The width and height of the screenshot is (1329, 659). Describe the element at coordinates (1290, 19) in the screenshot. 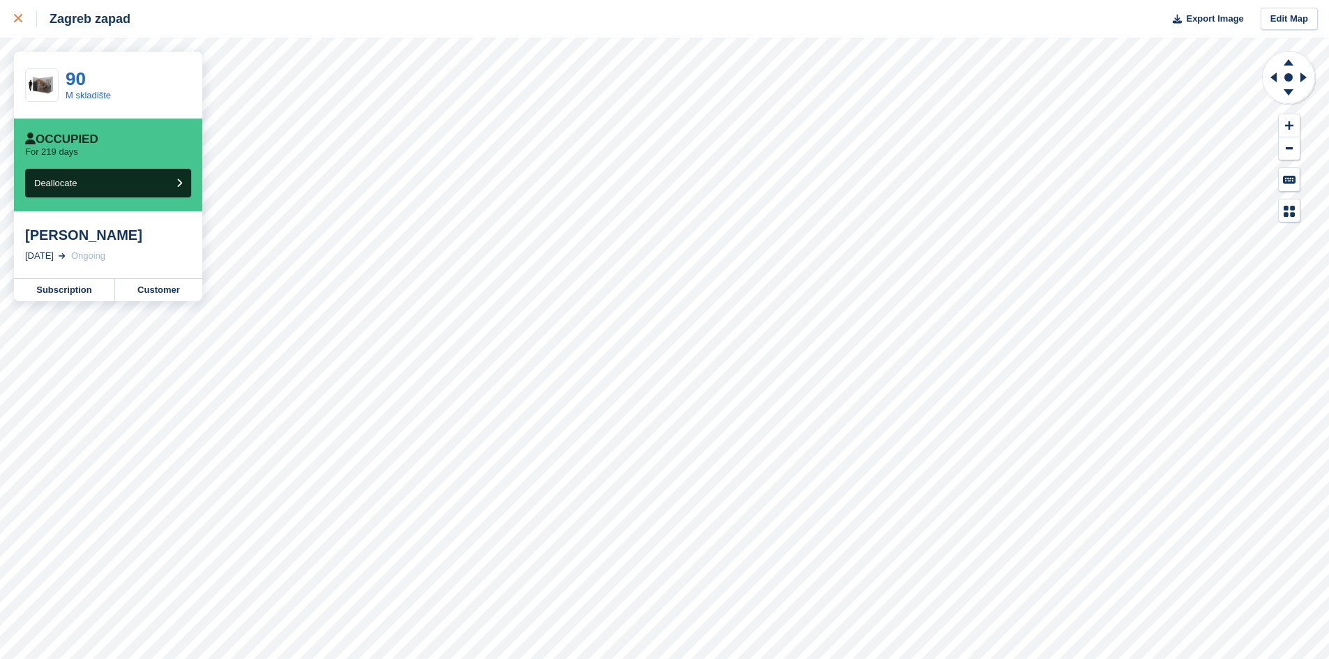

I see `a: Edit Map` at that location.